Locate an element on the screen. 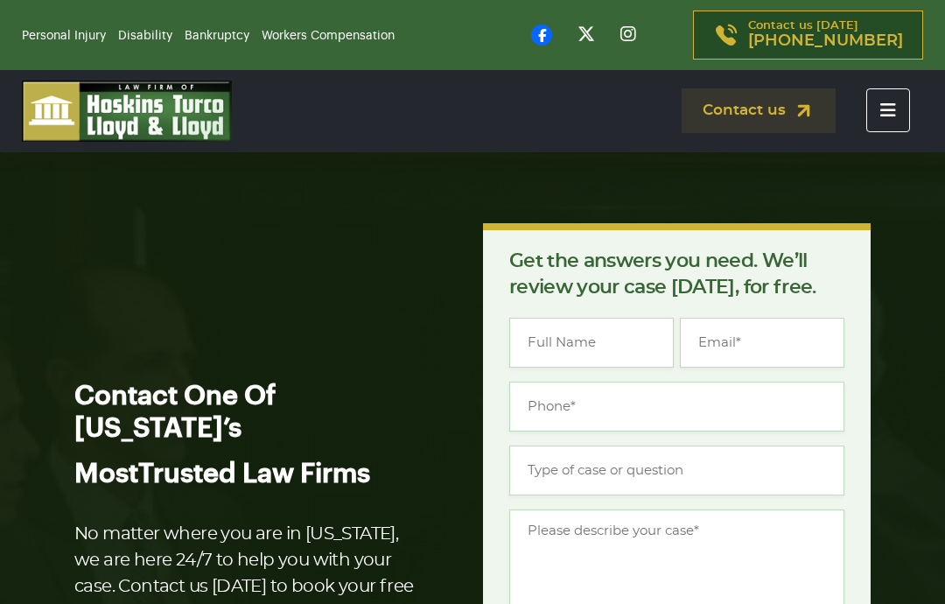 The height and width of the screenshot is (604, 945). img: logo is located at coordinates (127, 111).